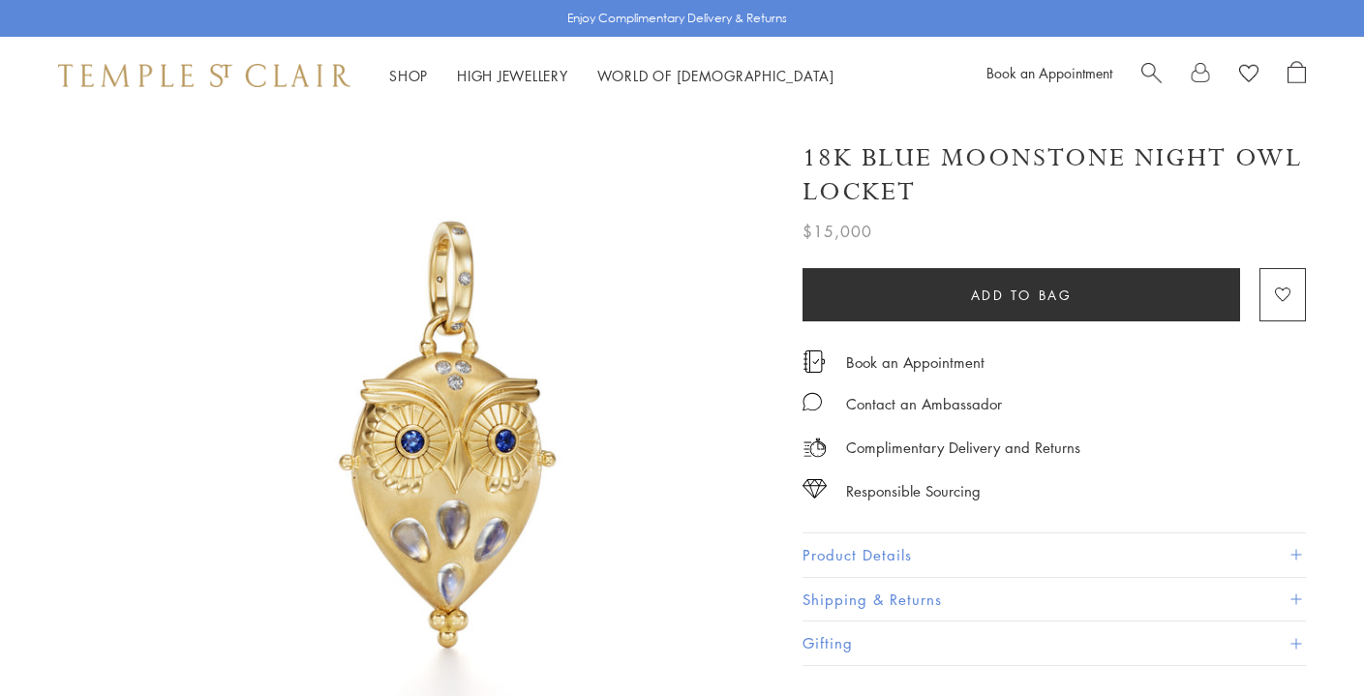  Describe the element at coordinates (409, 76) in the screenshot. I see `a: ShopShop` at that location.